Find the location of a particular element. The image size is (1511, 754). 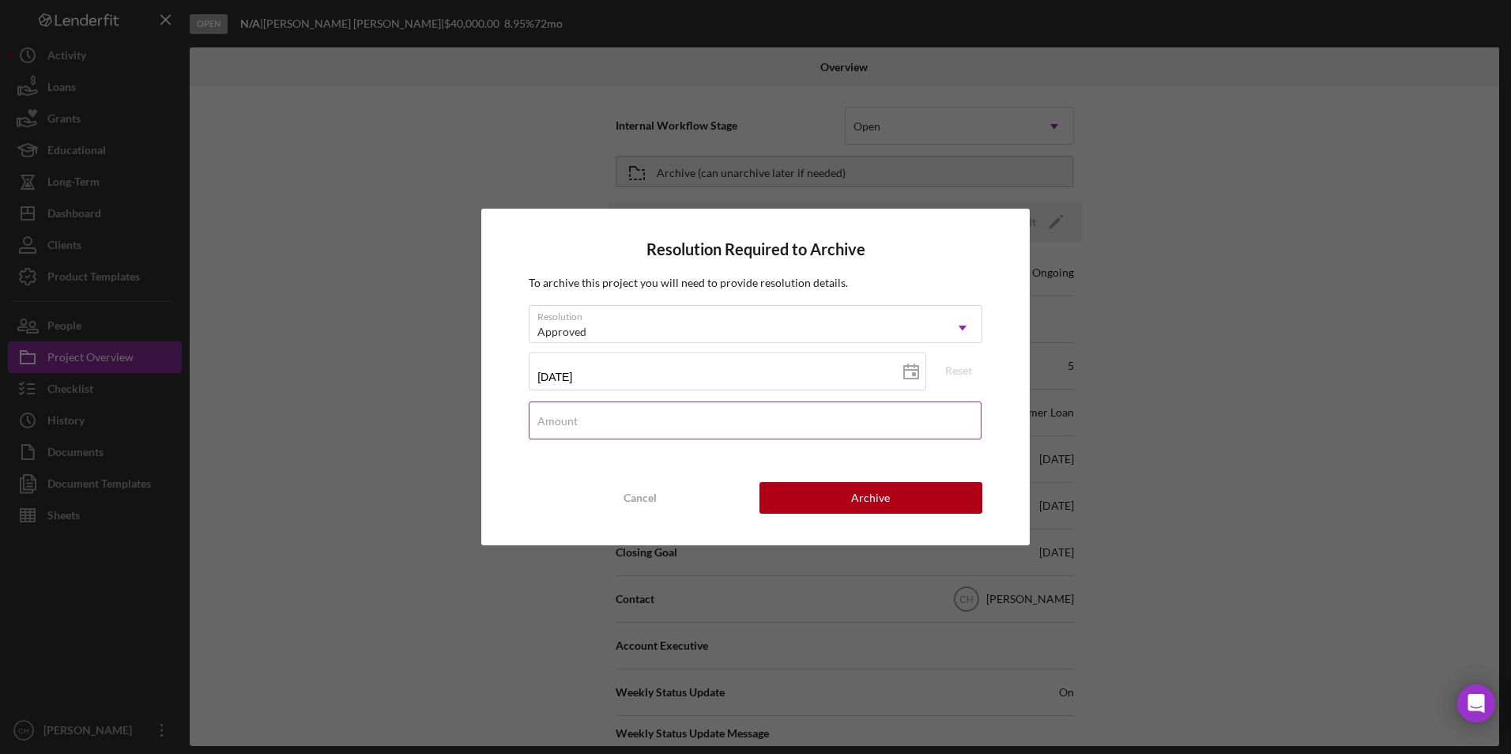

p: To archive this project you will need to provide resolution details. is located at coordinates (756, 283).